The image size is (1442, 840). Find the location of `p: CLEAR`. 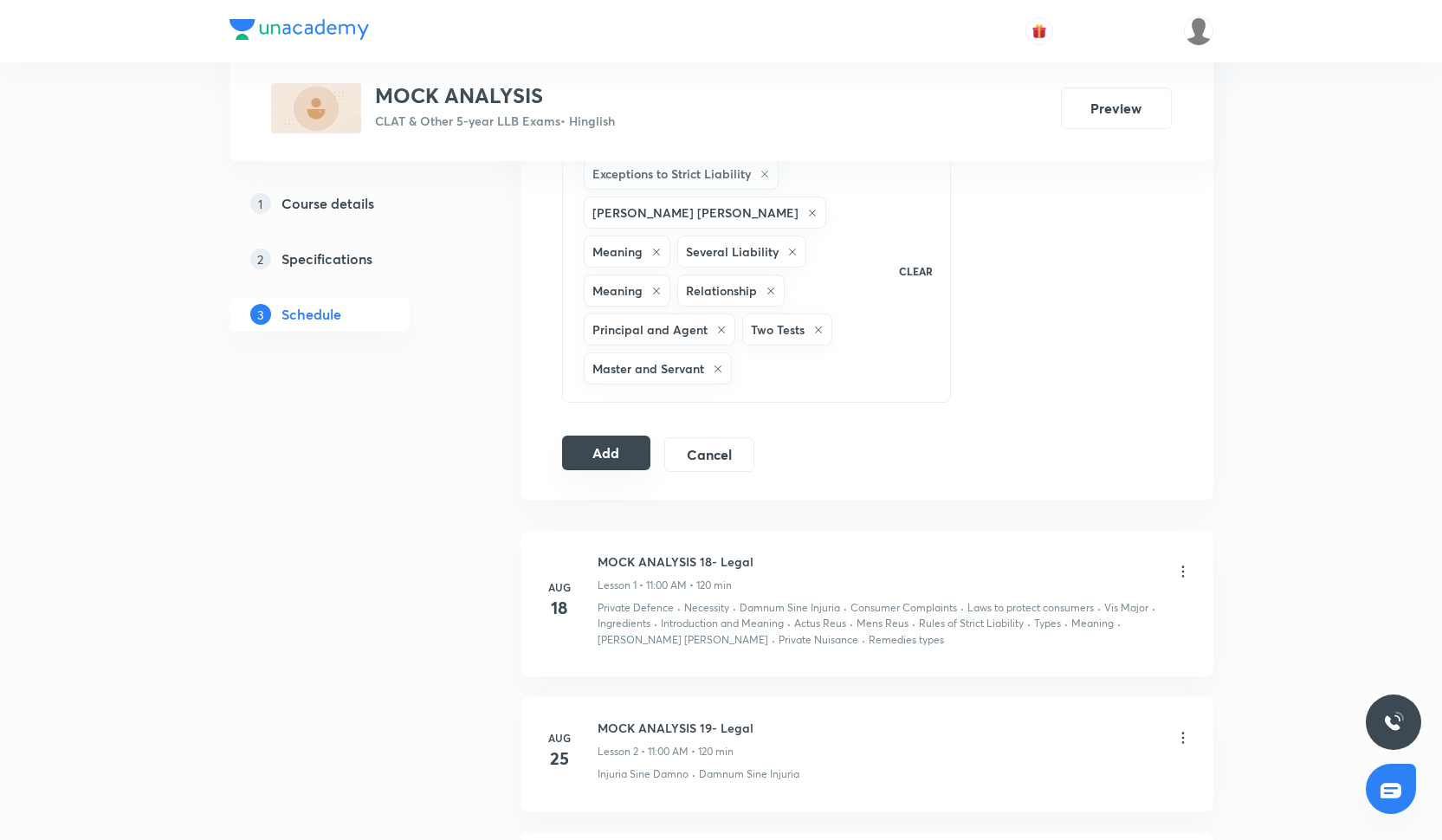

p: CLEAR is located at coordinates (915, 271).